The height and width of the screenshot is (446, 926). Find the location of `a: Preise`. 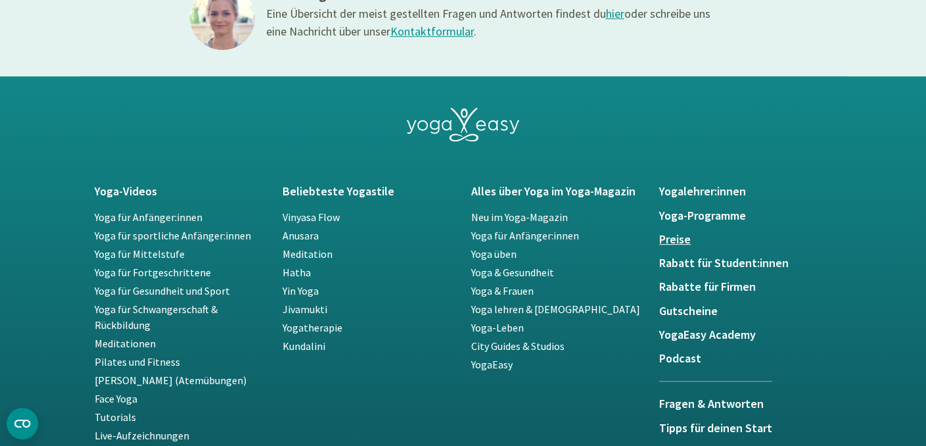

a: Preise is located at coordinates (745, 239).